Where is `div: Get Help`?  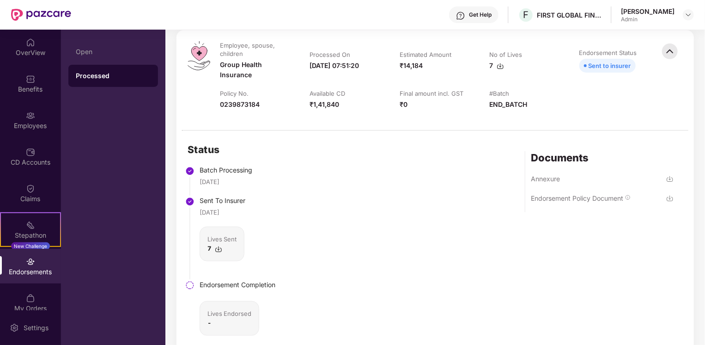 div: Get Help is located at coordinates (480, 15).